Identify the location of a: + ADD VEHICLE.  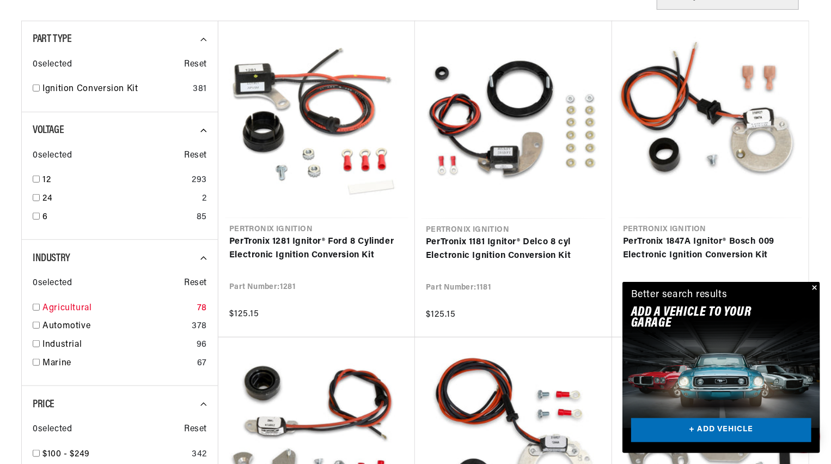
(721, 430).